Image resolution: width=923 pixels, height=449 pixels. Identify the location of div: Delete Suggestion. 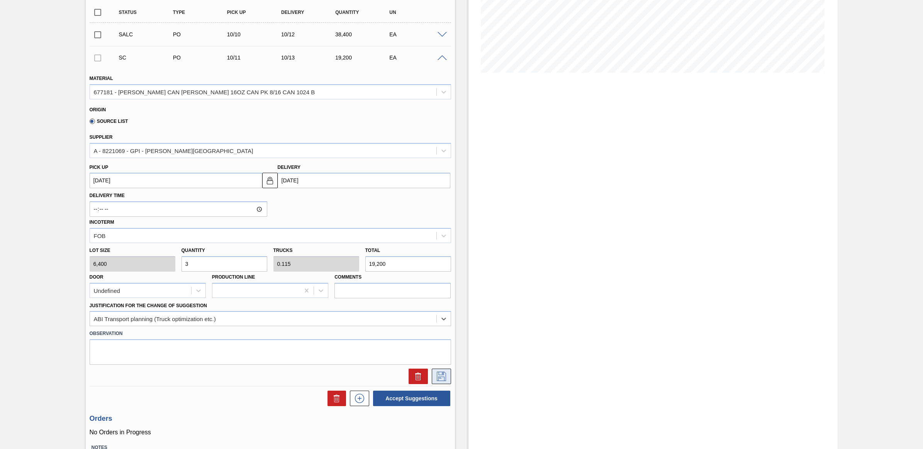
(417, 376).